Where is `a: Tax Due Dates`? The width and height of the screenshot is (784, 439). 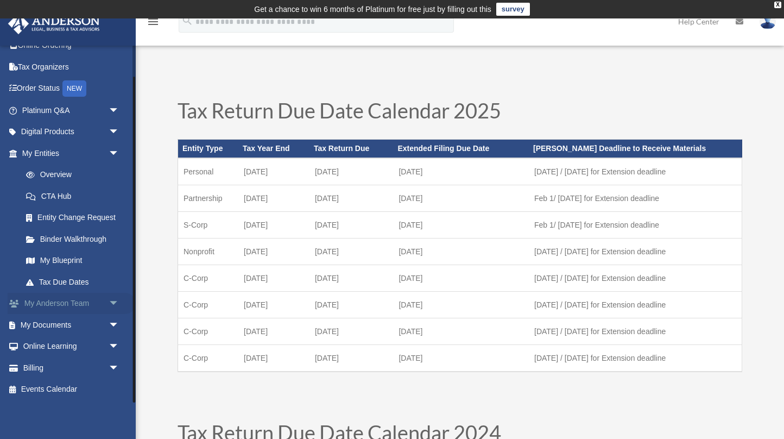 a: Tax Due Dates is located at coordinates (73, 282).